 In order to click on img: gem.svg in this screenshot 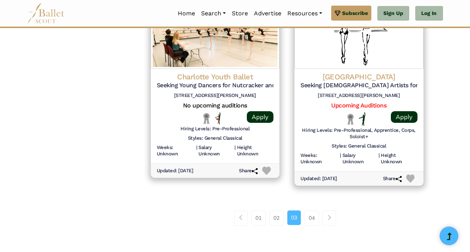, I will do `click(337, 13)`.